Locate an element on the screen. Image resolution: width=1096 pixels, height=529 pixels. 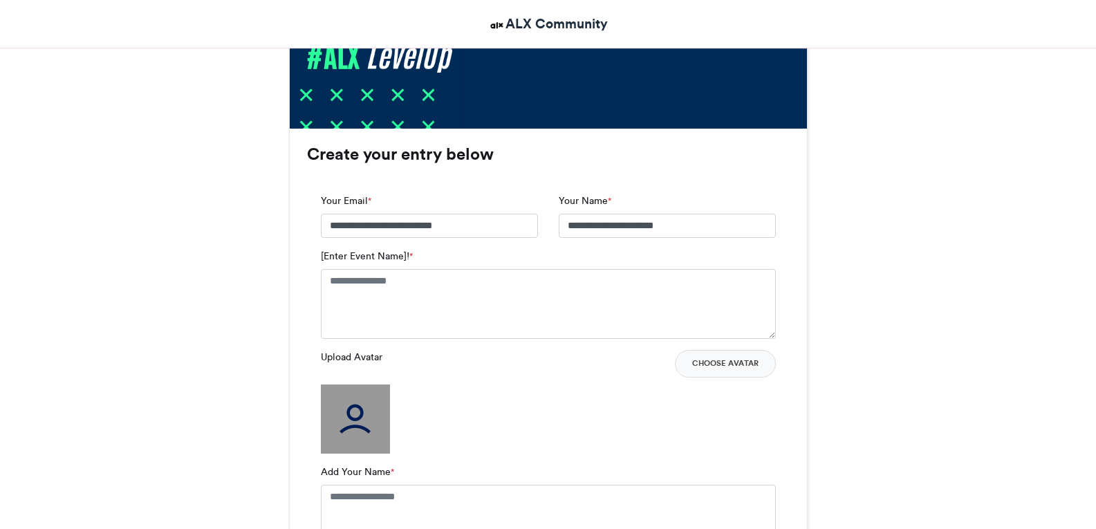
label: Your Name is located at coordinates (585, 201).